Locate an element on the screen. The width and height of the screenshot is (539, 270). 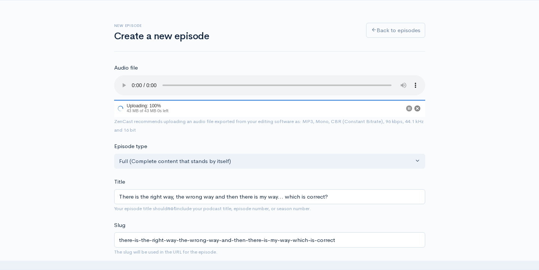
h6: New episode is located at coordinates (235, 25).